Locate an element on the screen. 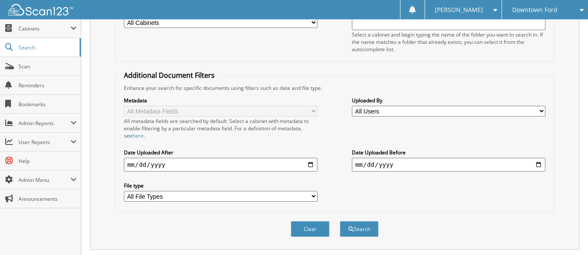 This screenshot has width=588, height=255. span: Downtown Ford is located at coordinates (534, 10).